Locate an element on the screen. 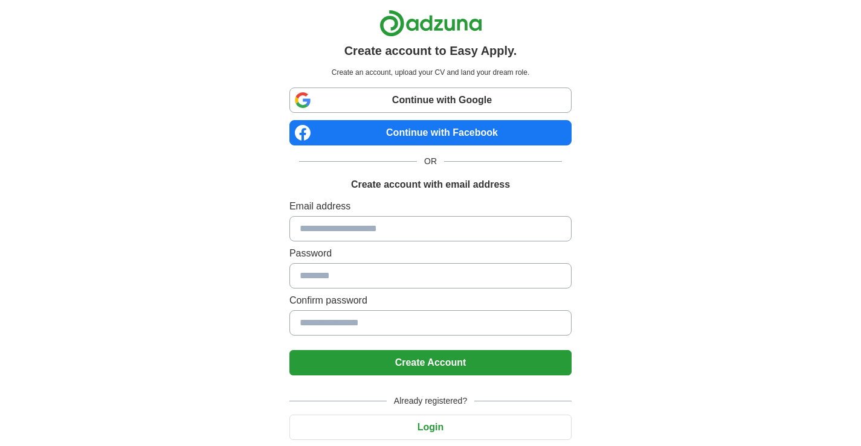  label: Confirm password is located at coordinates (430, 301).